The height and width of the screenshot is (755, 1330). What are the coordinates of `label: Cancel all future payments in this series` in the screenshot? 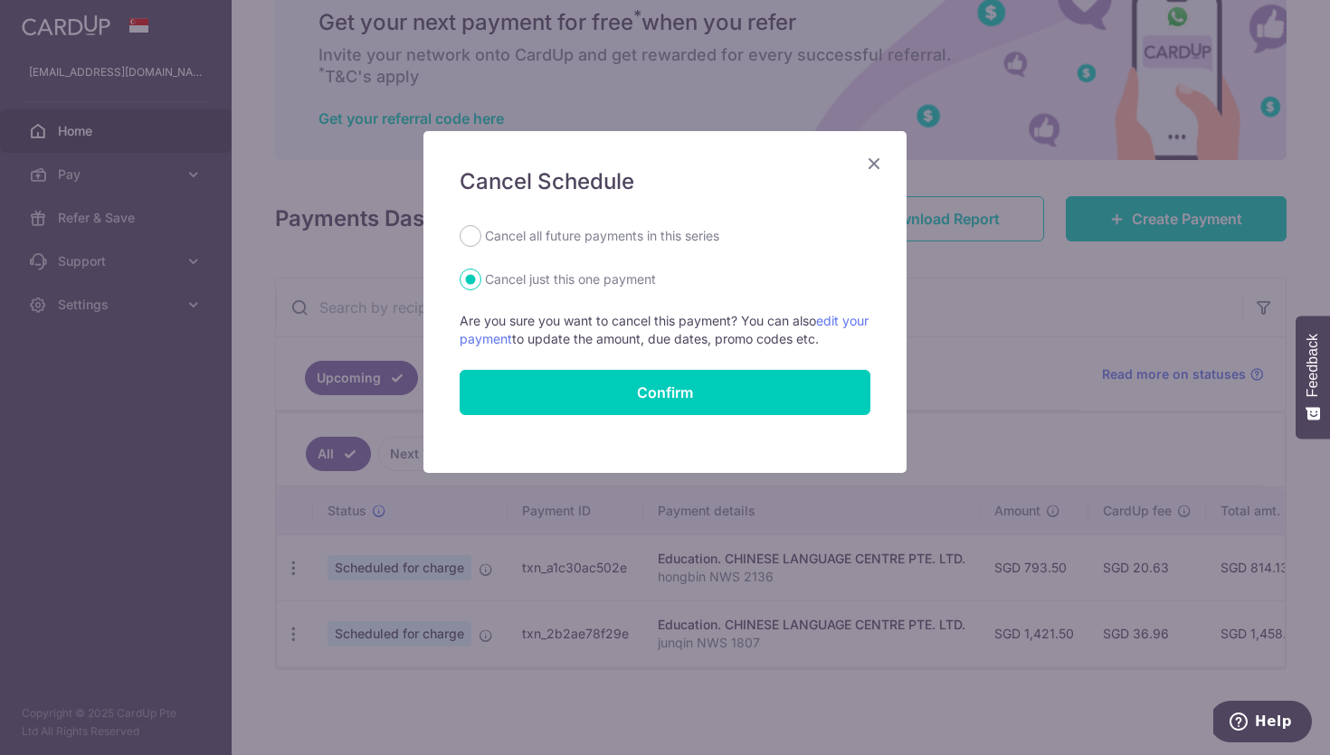 It's located at (602, 236).